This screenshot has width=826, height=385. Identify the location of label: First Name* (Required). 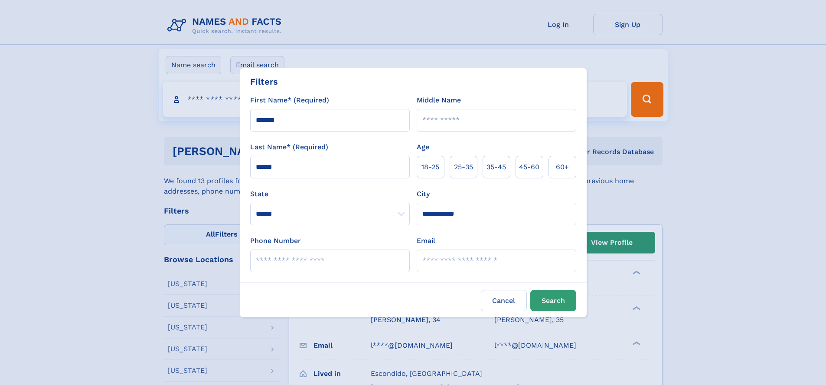
(290, 100).